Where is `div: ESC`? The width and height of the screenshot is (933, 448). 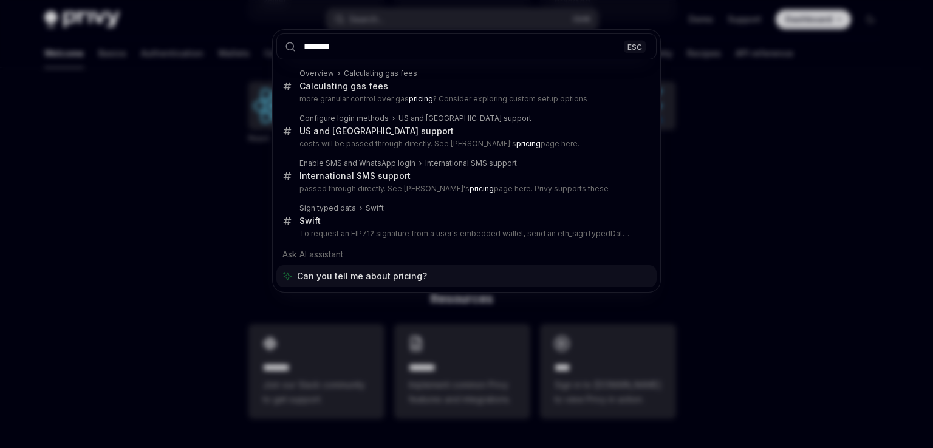 div: ESC is located at coordinates (635, 46).